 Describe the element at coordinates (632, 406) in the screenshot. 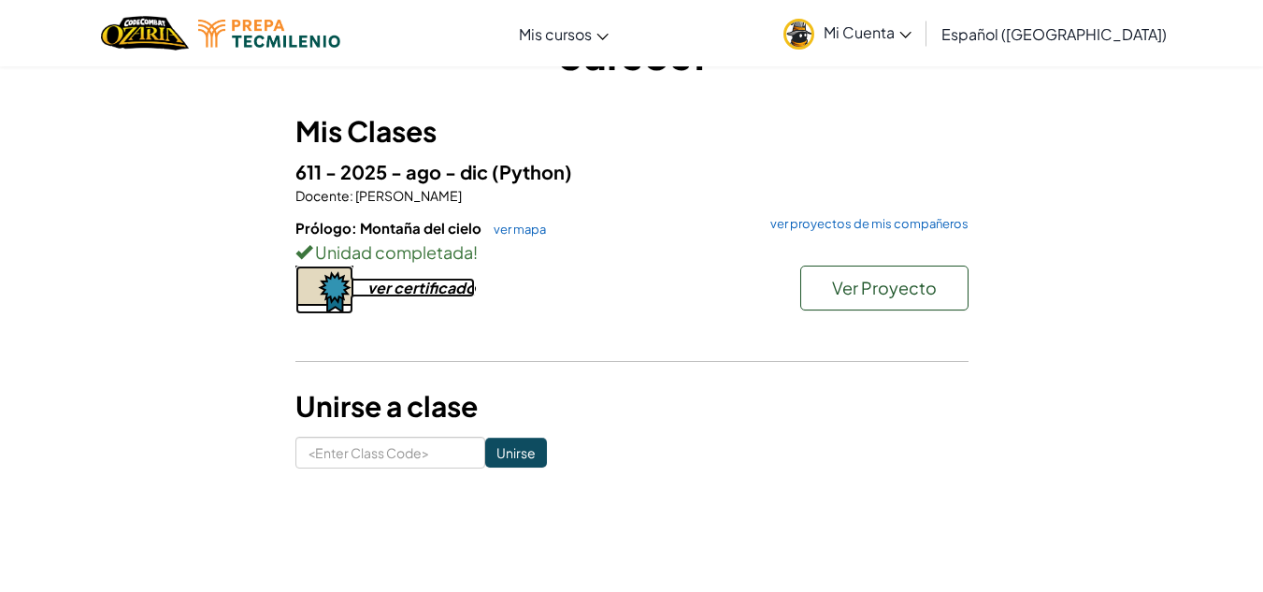

I see `h3: Unirse a clase` at that location.